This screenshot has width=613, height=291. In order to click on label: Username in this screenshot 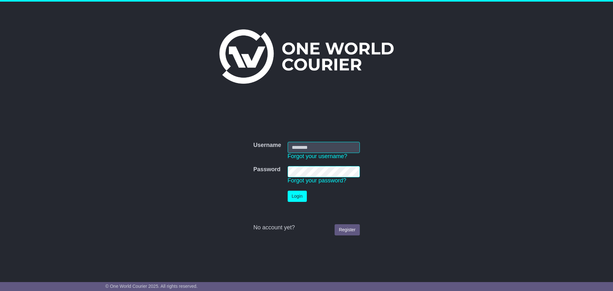, I will do `click(267, 145)`.